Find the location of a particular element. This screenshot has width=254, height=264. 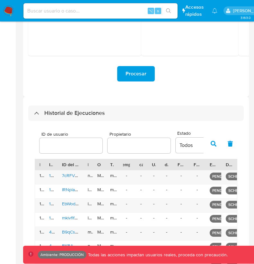

input: Buscar usuario o caso... is located at coordinates (101, 11).